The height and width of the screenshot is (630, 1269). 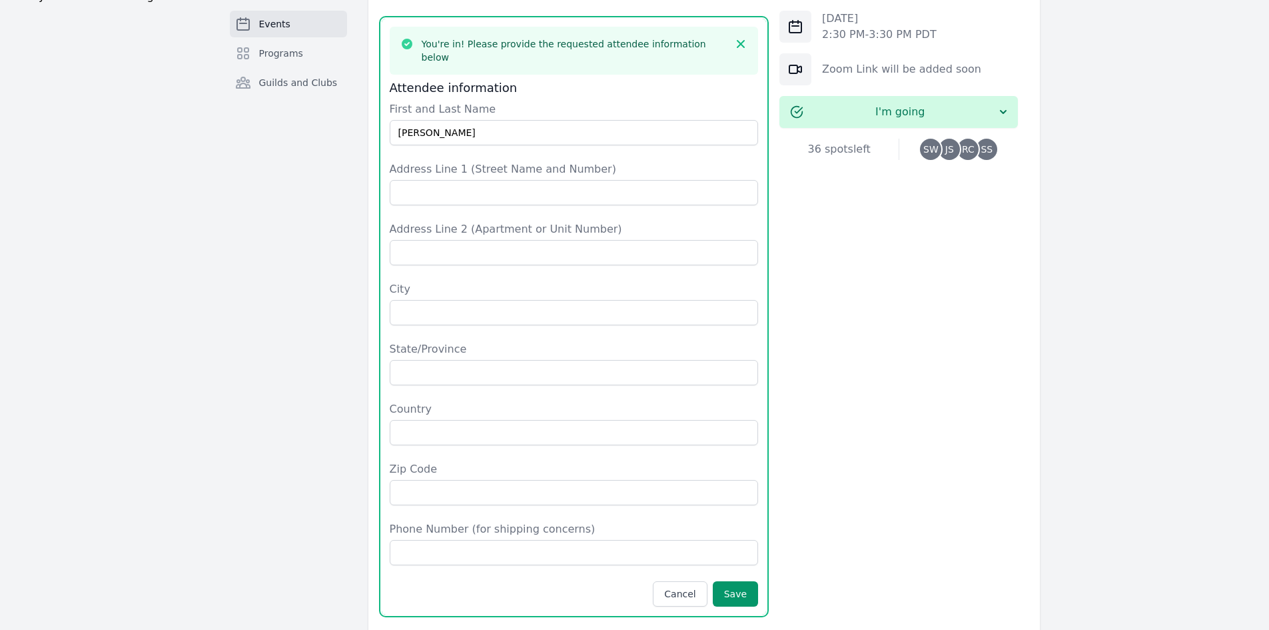 I want to click on nav: Sidebar, so click(x=289, y=64).